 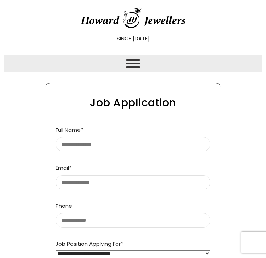 What do you see at coordinates (133, 64) in the screenshot?
I see `button: Toggle Menu` at bounding box center [133, 64].